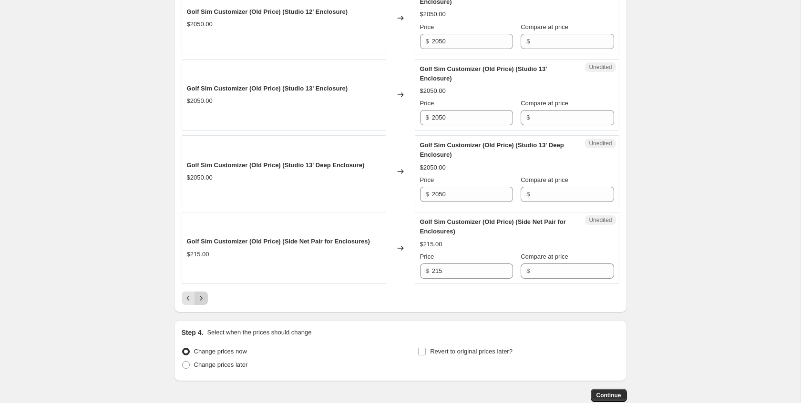 The width and height of the screenshot is (801, 403). Describe the element at coordinates (259, 333) in the screenshot. I see `p: Select when the prices should change` at that location.